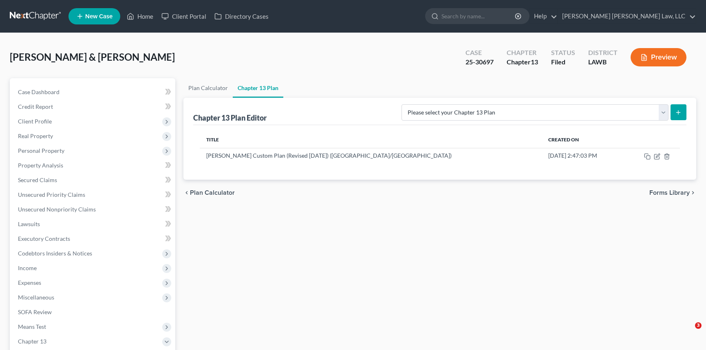 The width and height of the screenshot is (706, 350). Describe the element at coordinates (563, 53) in the screenshot. I see `div: Status` at that location.